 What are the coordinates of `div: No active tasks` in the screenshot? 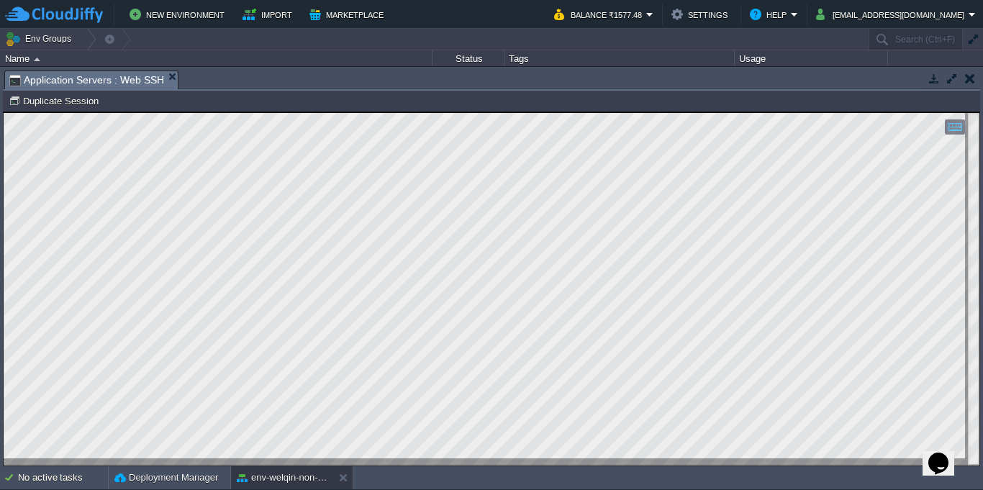 It's located at (63, 478).